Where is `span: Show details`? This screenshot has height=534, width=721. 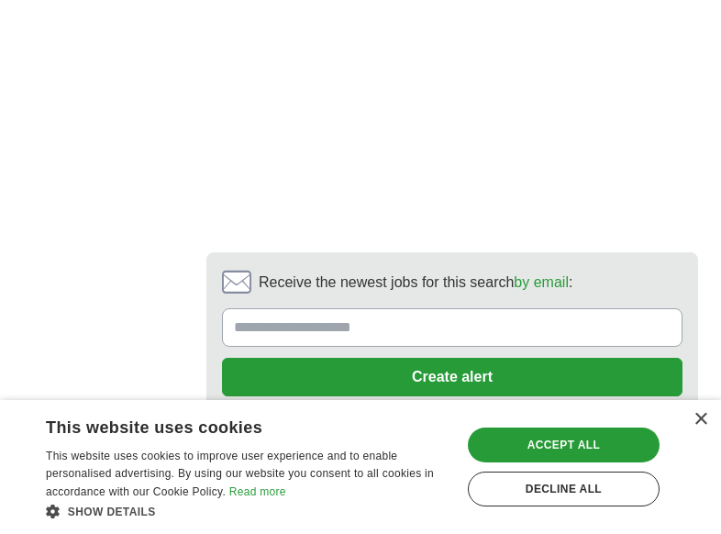 span: Show details is located at coordinates (112, 512).